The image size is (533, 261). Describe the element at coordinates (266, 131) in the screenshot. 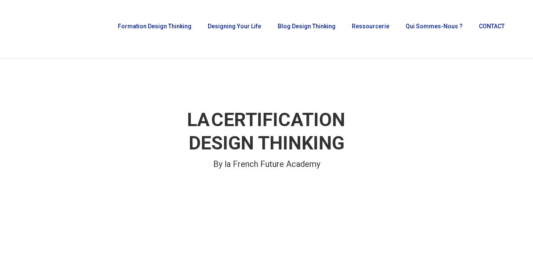

I see `strong: LA DESIGN THINKING` at that location.